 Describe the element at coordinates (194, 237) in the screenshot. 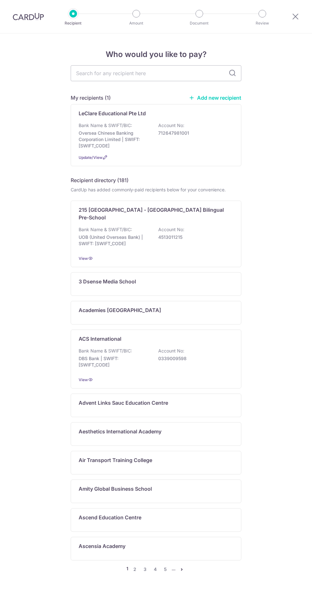

I see `p: 4513011215` at that location.